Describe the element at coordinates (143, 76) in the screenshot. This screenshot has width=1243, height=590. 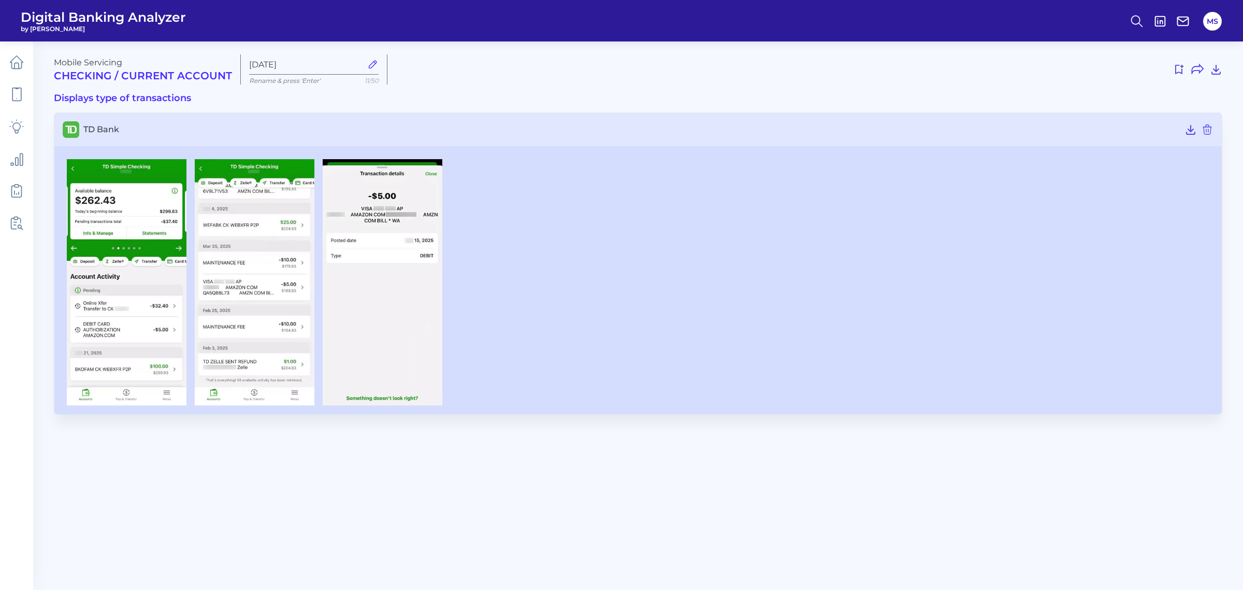
I see `h2: Checking / Current Account` at that location.